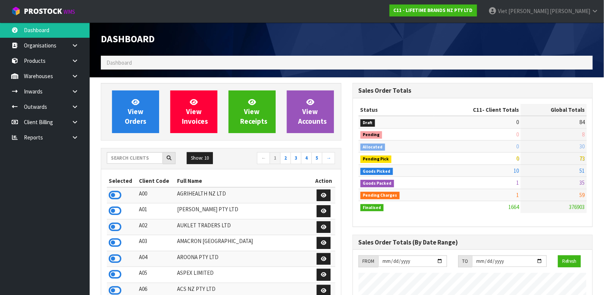 The image size is (604, 295). What do you see at coordinates (156, 195) in the screenshot?
I see `td: A00` at bounding box center [156, 195].